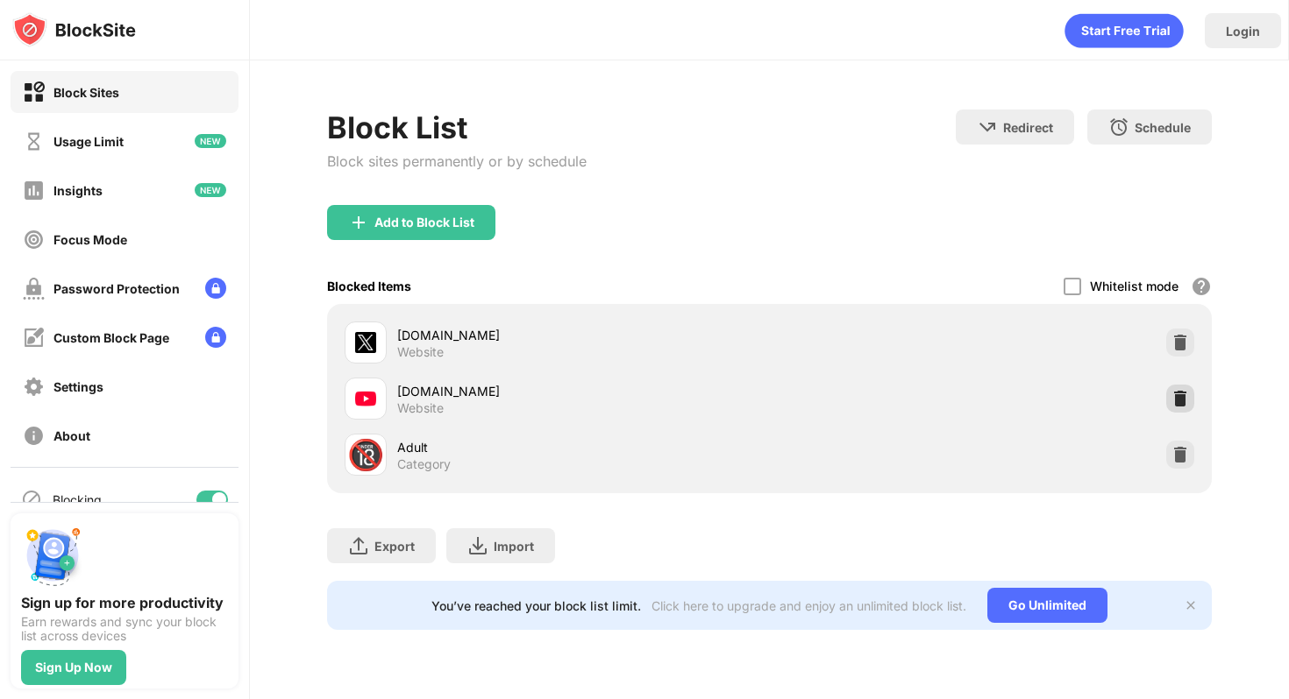 The width and height of the screenshot is (1289, 699). I want to click on div: Redirect, so click(1027, 127).